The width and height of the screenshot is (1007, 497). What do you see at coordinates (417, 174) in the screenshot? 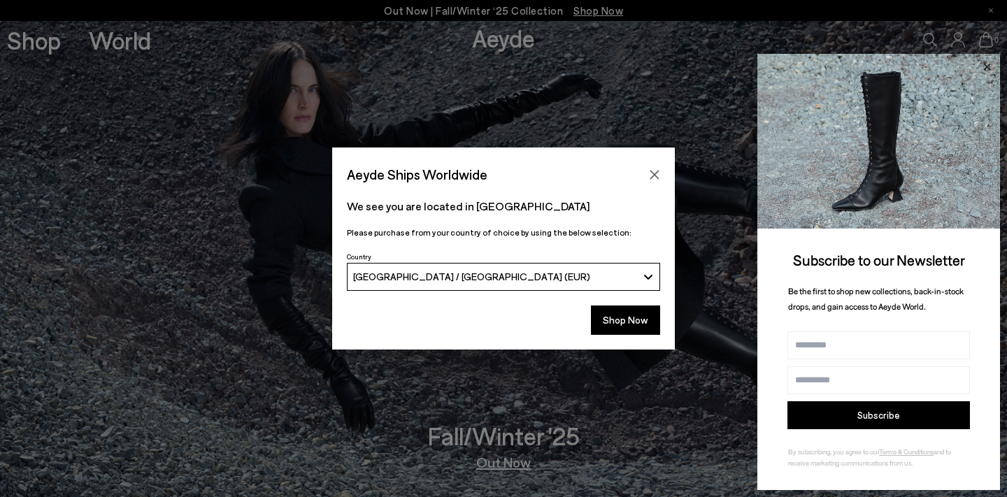
I see `span: Aeyde Ships Worldwide` at bounding box center [417, 174].